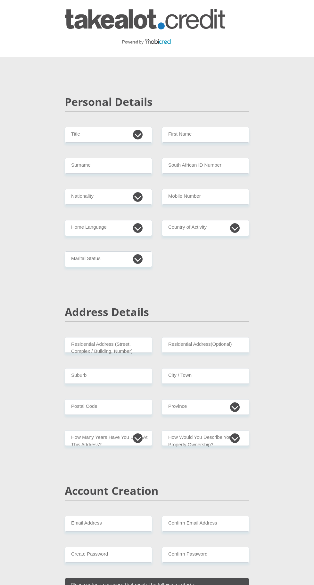 This screenshot has width=314, height=585. I want to click on input: Confirm Password, so click(205, 555).